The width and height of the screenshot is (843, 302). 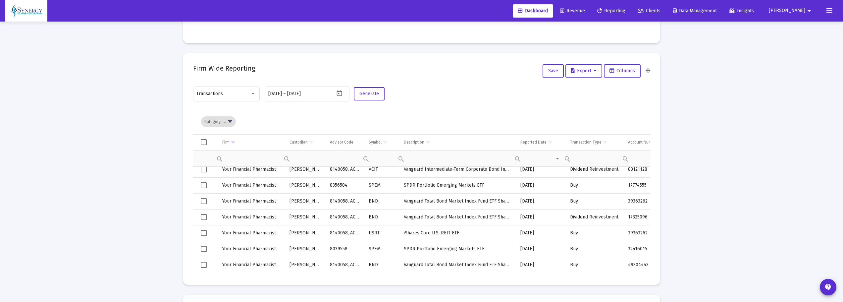 I want to click on a: Reporting, so click(x=611, y=11).